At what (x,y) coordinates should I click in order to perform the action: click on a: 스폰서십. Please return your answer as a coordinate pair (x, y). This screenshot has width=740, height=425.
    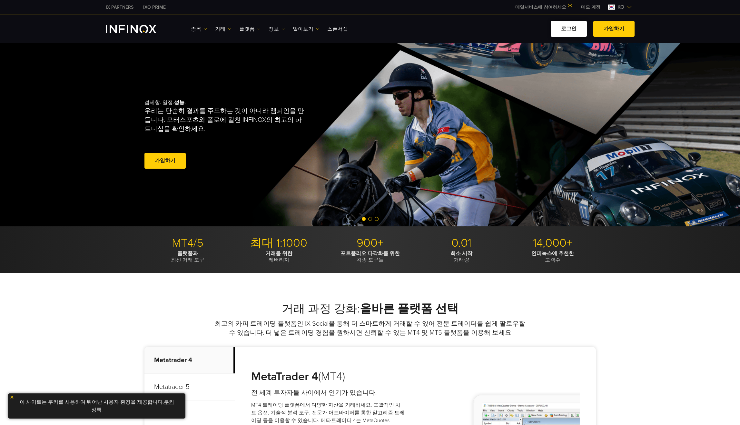
    Looking at the image, I should click on (337, 29).